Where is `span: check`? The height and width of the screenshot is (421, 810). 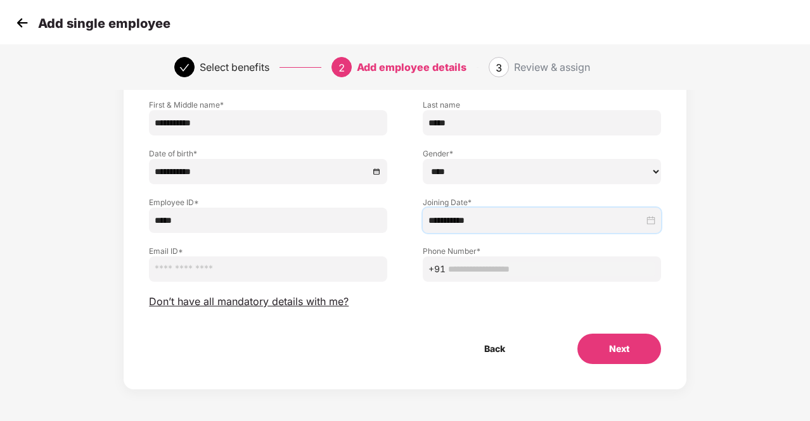
span: check is located at coordinates (184, 68).